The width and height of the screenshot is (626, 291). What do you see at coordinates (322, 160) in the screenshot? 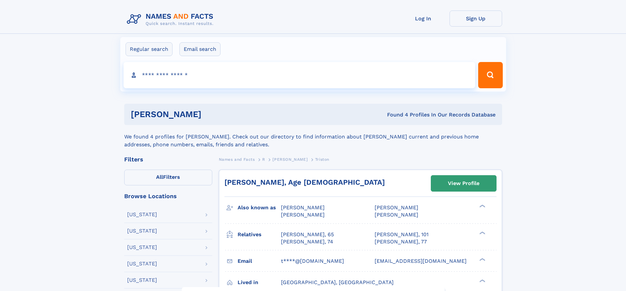
I see `span: Triston` at bounding box center [322, 160].